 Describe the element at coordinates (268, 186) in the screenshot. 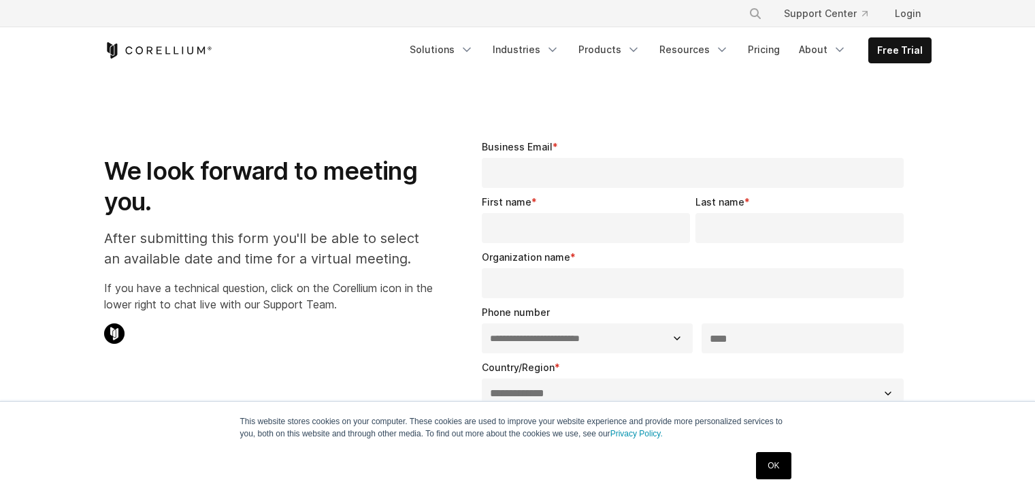

I see `h1: We look forward to meeting you.` at that location.